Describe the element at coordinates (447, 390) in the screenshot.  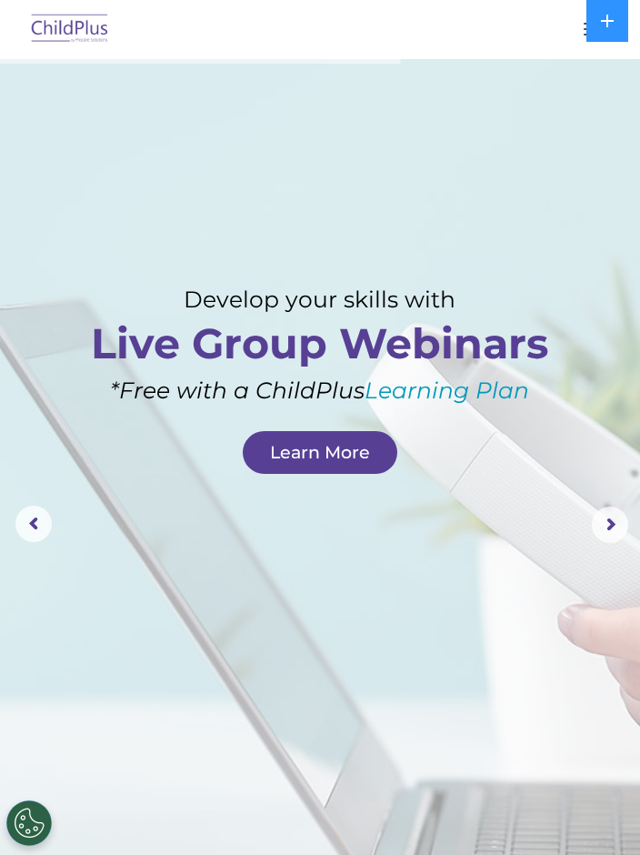
I see `a: Learning Plan` at that location.